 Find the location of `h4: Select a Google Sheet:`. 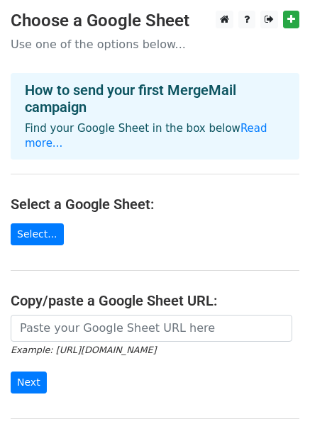

h4: Select a Google Sheet: is located at coordinates (155, 204).